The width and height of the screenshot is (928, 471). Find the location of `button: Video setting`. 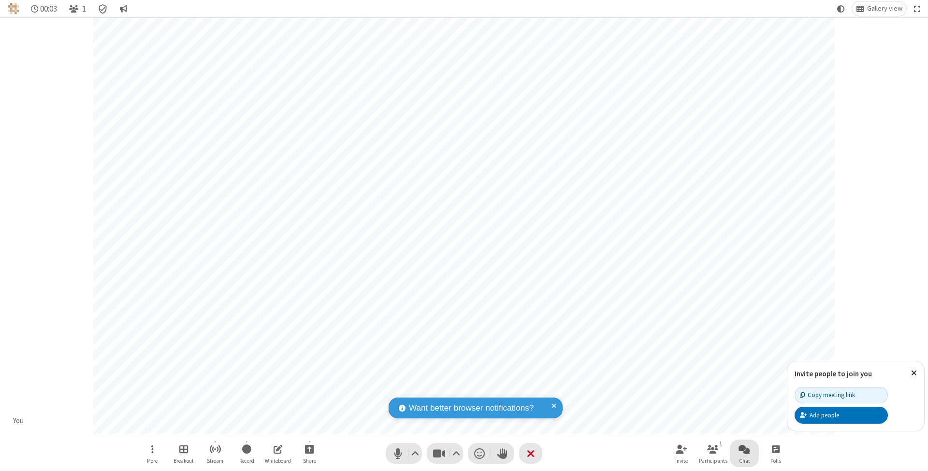

button: Video setting is located at coordinates (456, 453).